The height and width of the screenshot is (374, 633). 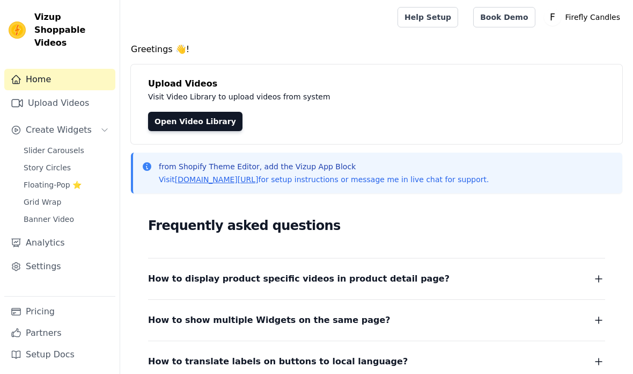 What do you see at coordinates (593, 17) in the screenshot?
I see `p: Firefly Candles` at bounding box center [593, 17].